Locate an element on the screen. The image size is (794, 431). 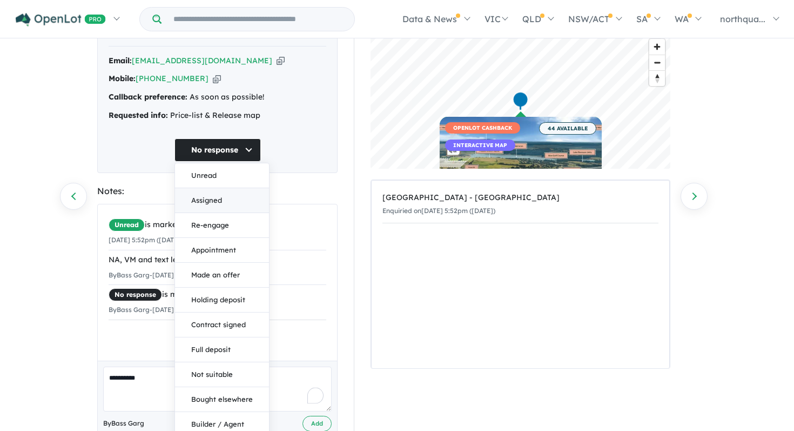
button: Holding deposit is located at coordinates (222, 300).